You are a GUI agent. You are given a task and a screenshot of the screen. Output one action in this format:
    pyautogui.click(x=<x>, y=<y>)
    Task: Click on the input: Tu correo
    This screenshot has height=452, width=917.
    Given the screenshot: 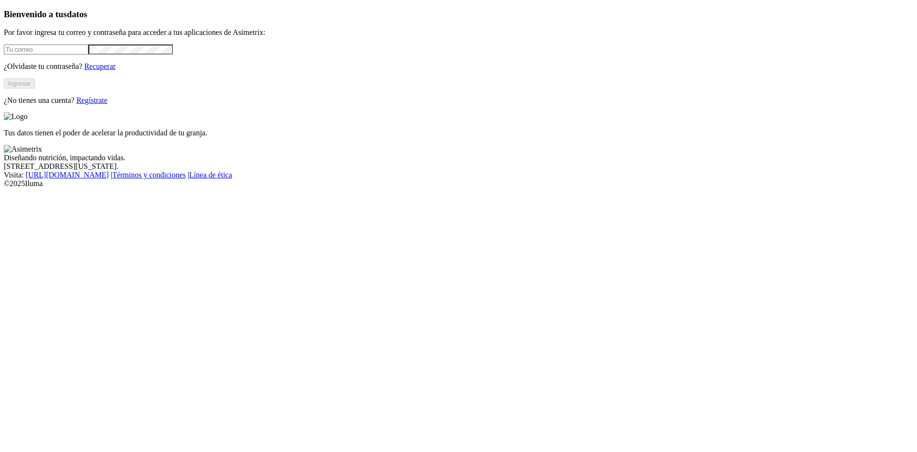 What is the action you would take?
    pyautogui.click(x=46, y=49)
    